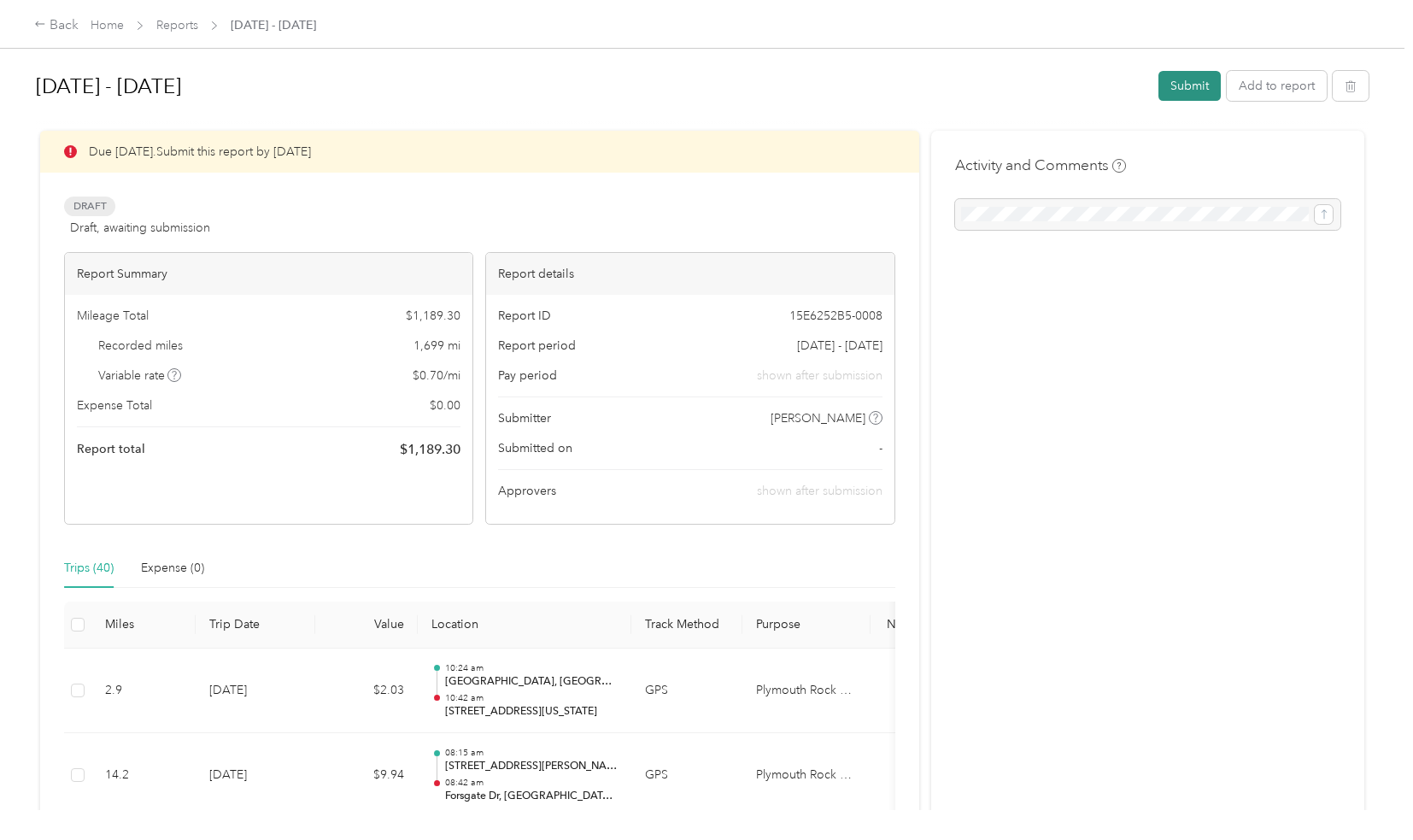  Describe the element at coordinates (172, 568) in the screenshot. I see `div: Expense (0)` at that location.